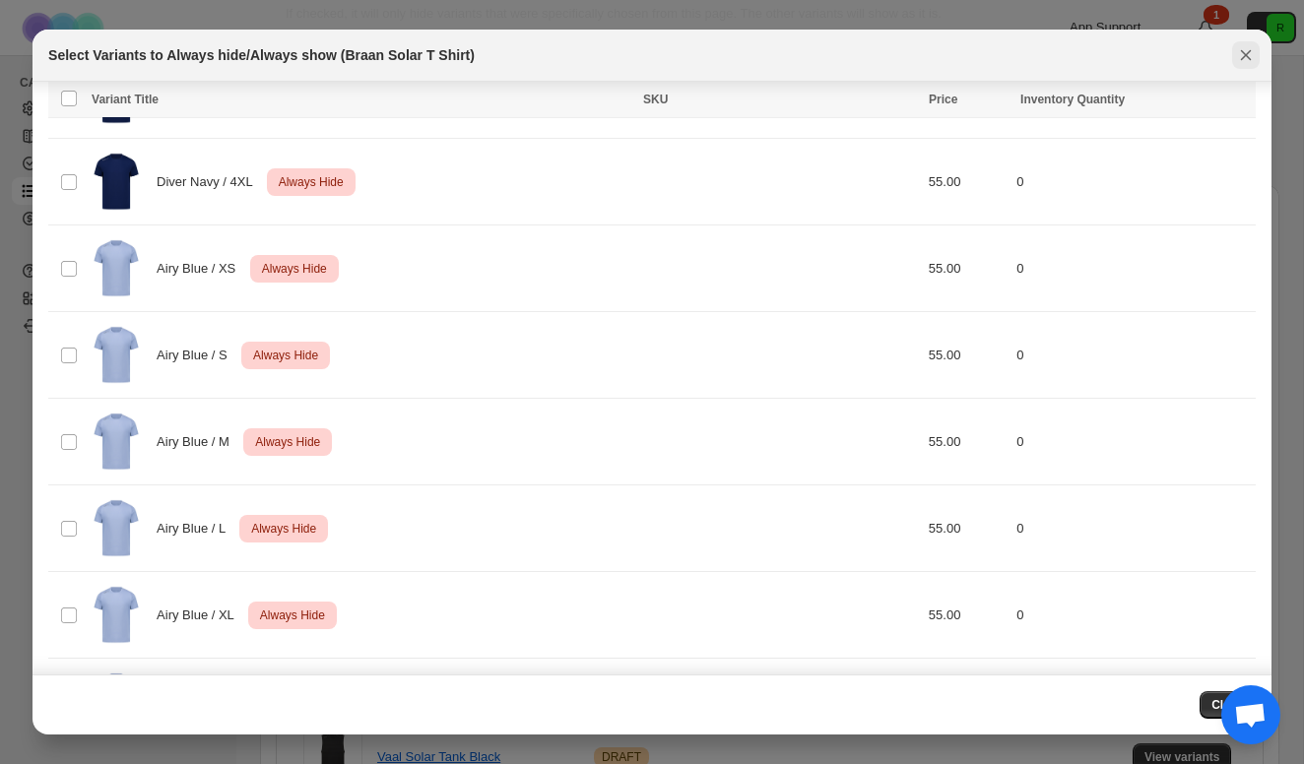 This screenshot has width=1304, height=764. Describe the element at coordinates (125, 99) in the screenshot. I see `span: Variant Title` at that location.